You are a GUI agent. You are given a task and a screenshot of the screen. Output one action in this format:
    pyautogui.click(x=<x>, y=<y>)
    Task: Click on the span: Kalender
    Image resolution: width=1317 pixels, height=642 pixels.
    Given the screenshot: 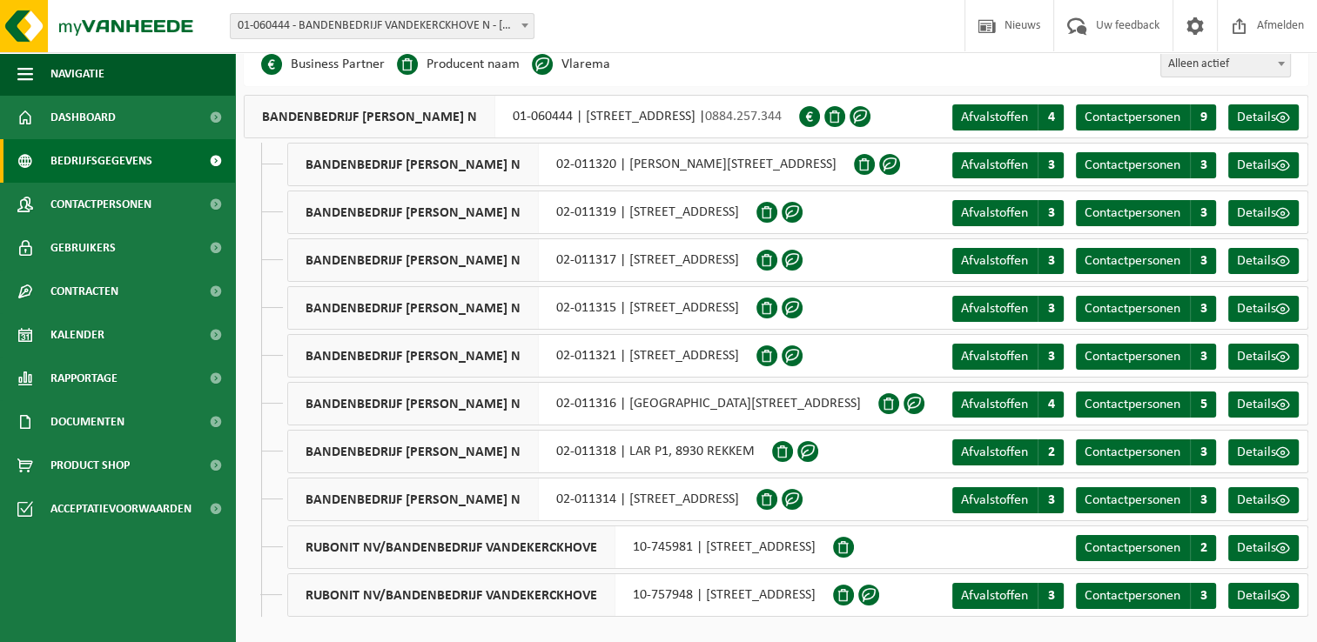 What is the action you would take?
    pyautogui.click(x=77, y=335)
    